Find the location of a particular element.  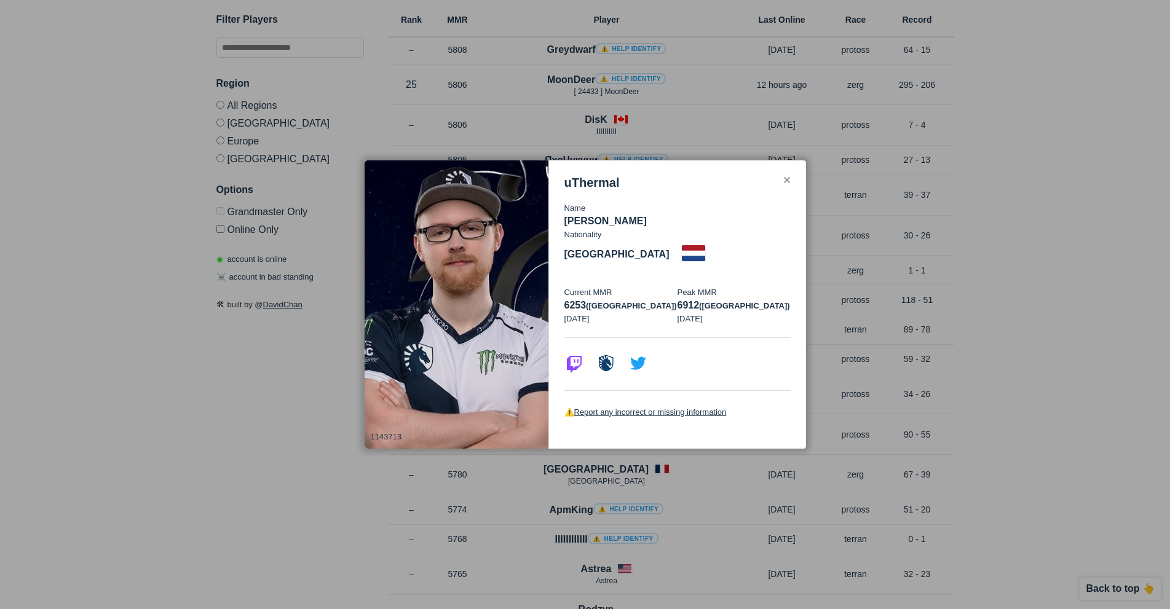

a: Report any incorrect or missing information is located at coordinates (650, 412).